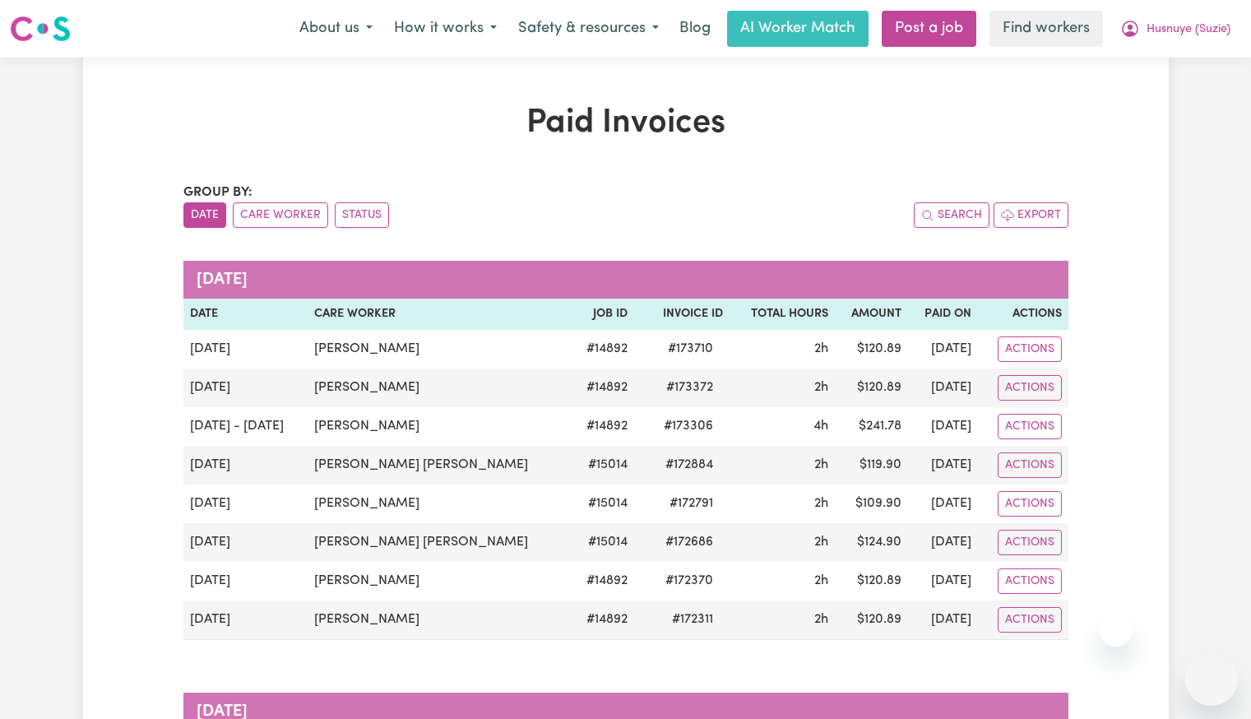 The height and width of the screenshot is (719, 1251). I want to click on th: Actions, so click(1023, 314).